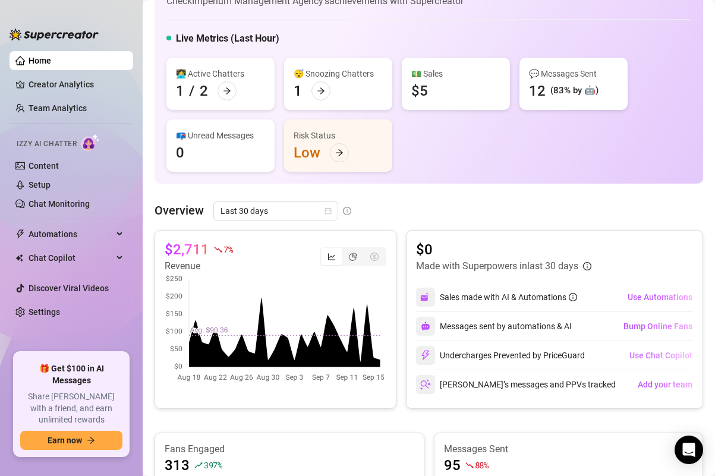 The width and height of the screenshot is (715, 476). I want to click on button: Earn nowarrow-right, so click(71, 441).